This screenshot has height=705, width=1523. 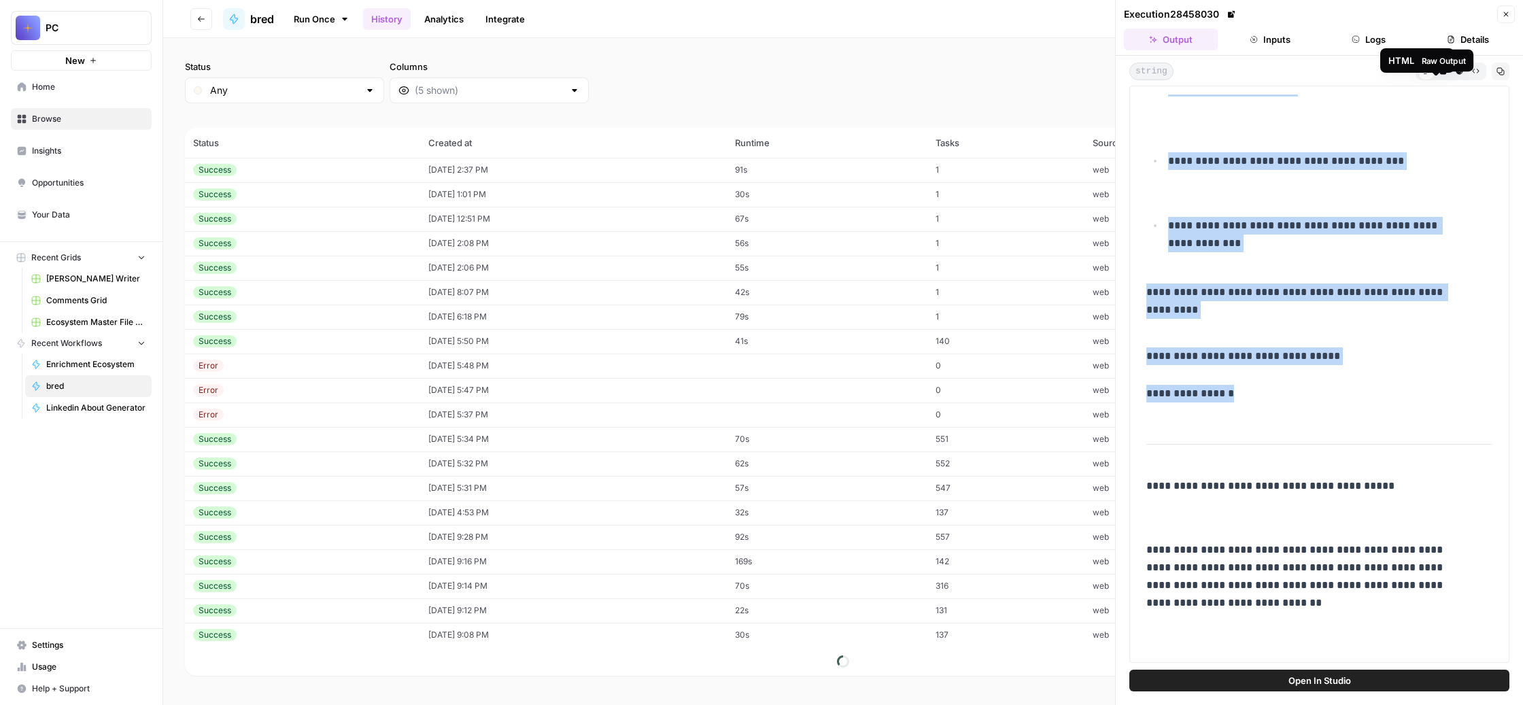 What do you see at coordinates (1319, 681) in the screenshot?
I see `button: Open In Studio` at bounding box center [1319, 681].